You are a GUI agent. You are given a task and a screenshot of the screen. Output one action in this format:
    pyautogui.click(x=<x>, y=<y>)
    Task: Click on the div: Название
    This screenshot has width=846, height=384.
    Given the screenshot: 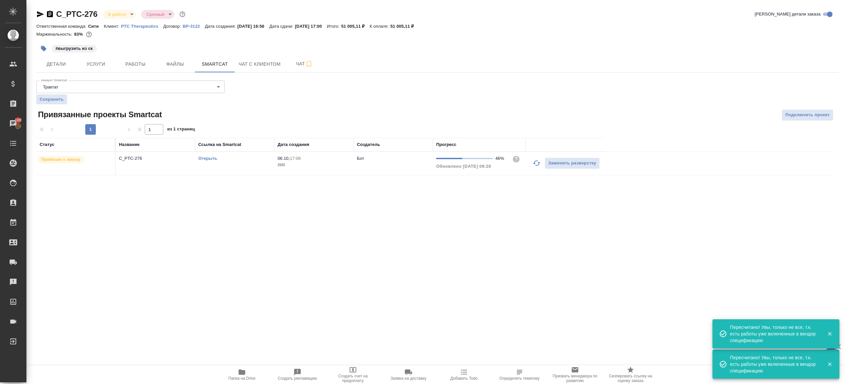 What is the action you would take?
    pyautogui.click(x=129, y=145)
    